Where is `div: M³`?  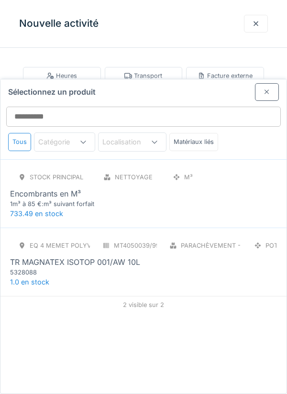
div: M³ is located at coordinates (189, 177).